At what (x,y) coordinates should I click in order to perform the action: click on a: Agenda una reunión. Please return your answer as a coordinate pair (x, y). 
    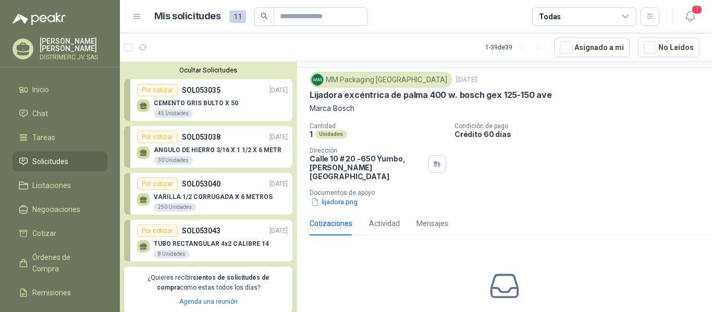
    Looking at the image, I should click on (208, 302).